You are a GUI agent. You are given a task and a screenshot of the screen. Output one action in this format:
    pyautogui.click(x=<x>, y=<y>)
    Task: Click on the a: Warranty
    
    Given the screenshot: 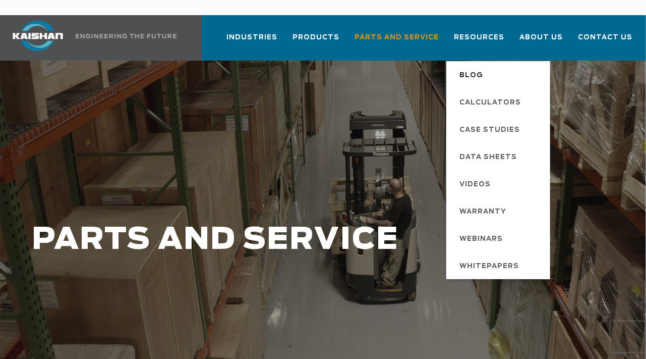 What is the action you would take?
    pyautogui.click(x=500, y=211)
    